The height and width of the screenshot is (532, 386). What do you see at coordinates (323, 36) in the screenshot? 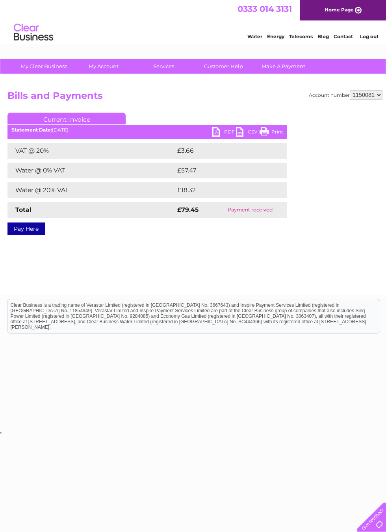
I see `a: Blog` at bounding box center [323, 36].